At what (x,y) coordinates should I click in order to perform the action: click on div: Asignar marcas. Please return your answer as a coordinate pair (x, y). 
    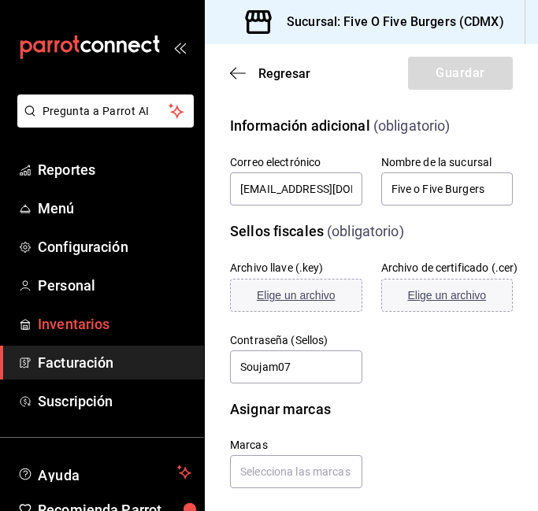
    Looking at the image, I should click on (280, 409).